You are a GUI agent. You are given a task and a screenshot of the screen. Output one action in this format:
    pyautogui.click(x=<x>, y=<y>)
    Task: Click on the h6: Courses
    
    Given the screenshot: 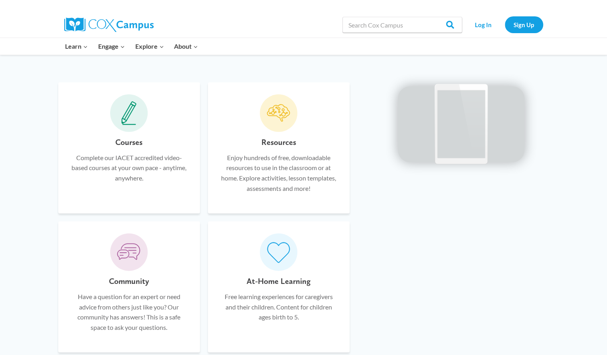 What is the action you would take?
    pyautogui.click(x=129, y=142)
    